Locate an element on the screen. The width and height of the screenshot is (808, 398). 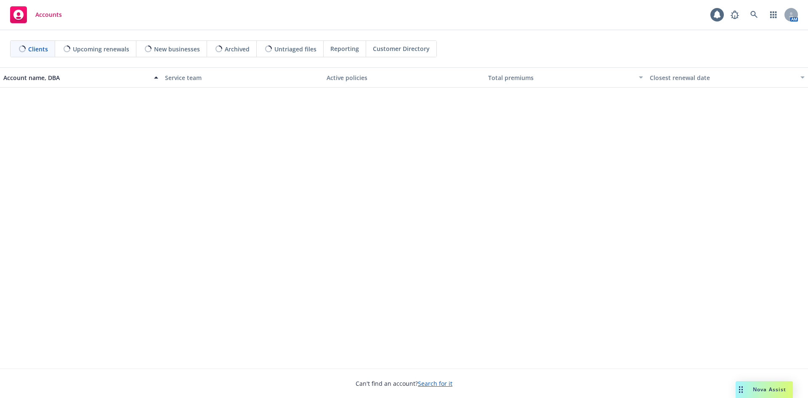
span: New businesses is located at coordinates (177, 49).